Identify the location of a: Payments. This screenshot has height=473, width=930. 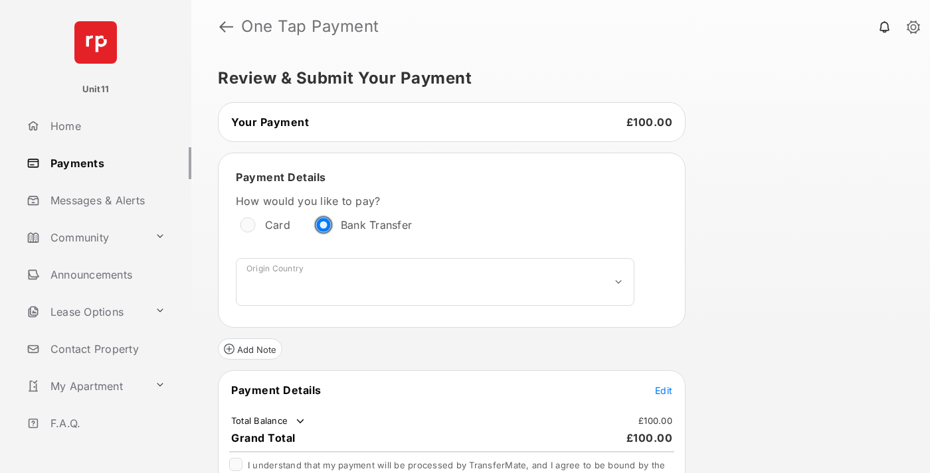
(106, 163).